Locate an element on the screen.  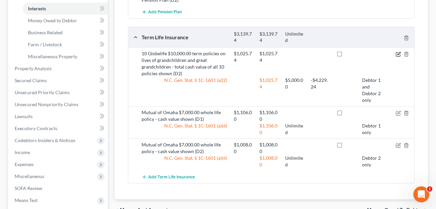
div: Term Life Insurance is located at coordinates (184, 37).